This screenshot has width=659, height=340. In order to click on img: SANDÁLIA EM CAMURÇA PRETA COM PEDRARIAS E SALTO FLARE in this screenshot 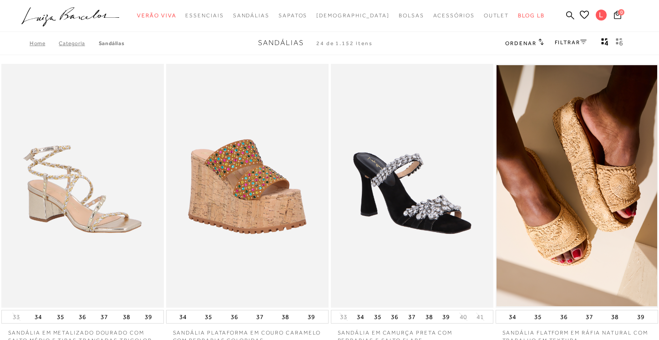, I will do `click(412, 186)`.